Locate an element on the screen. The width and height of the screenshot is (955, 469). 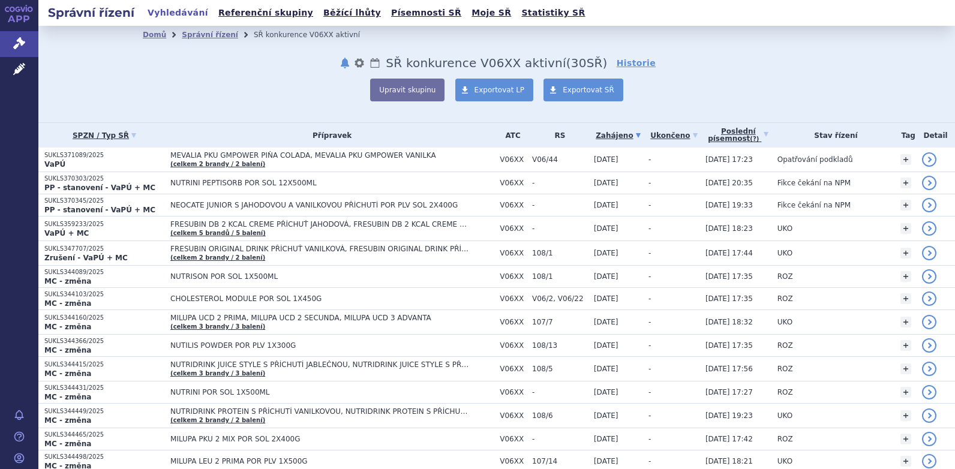
button: notifikace is located at coordinates (345, 63).